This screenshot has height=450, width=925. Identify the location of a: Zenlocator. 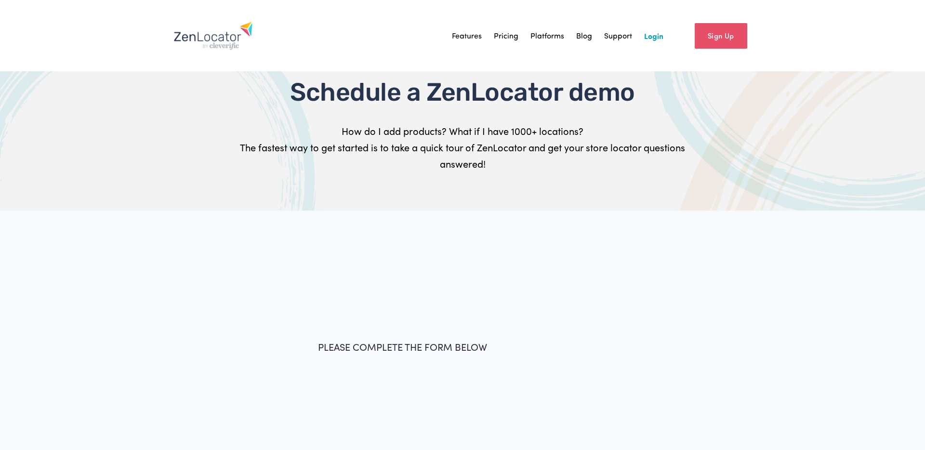
(213, 36).